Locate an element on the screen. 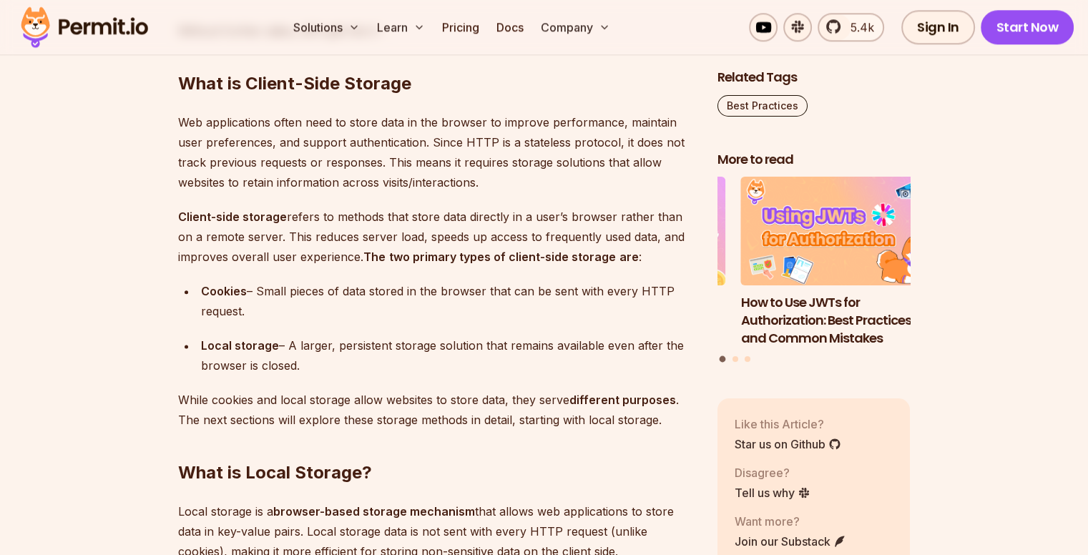 The image size is (1088, 555). strong: are is located at coordinates (629, 257).